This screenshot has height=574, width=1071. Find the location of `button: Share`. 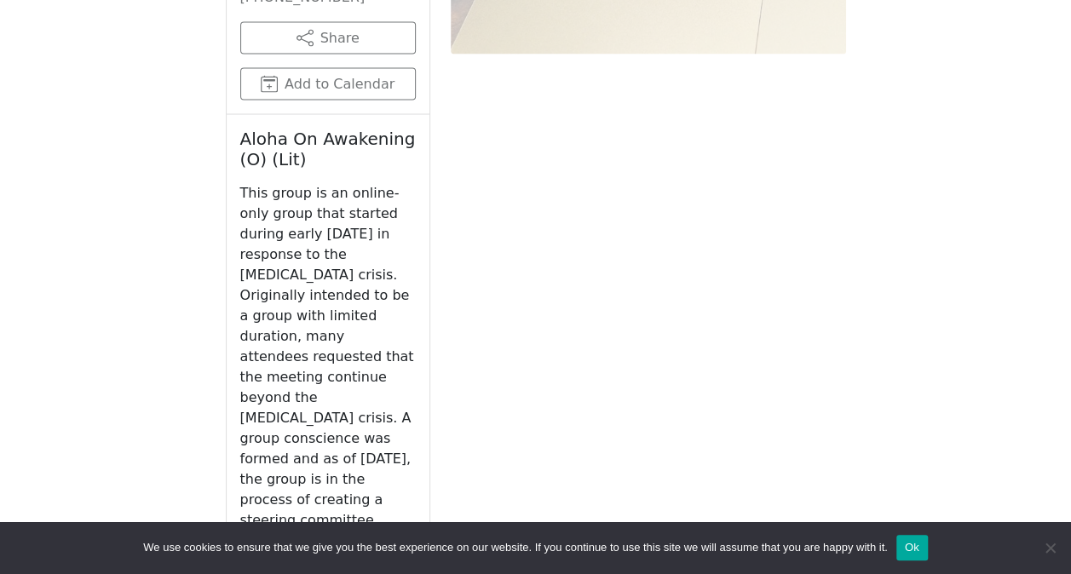

button: Share is located at coordinates (328, 38).